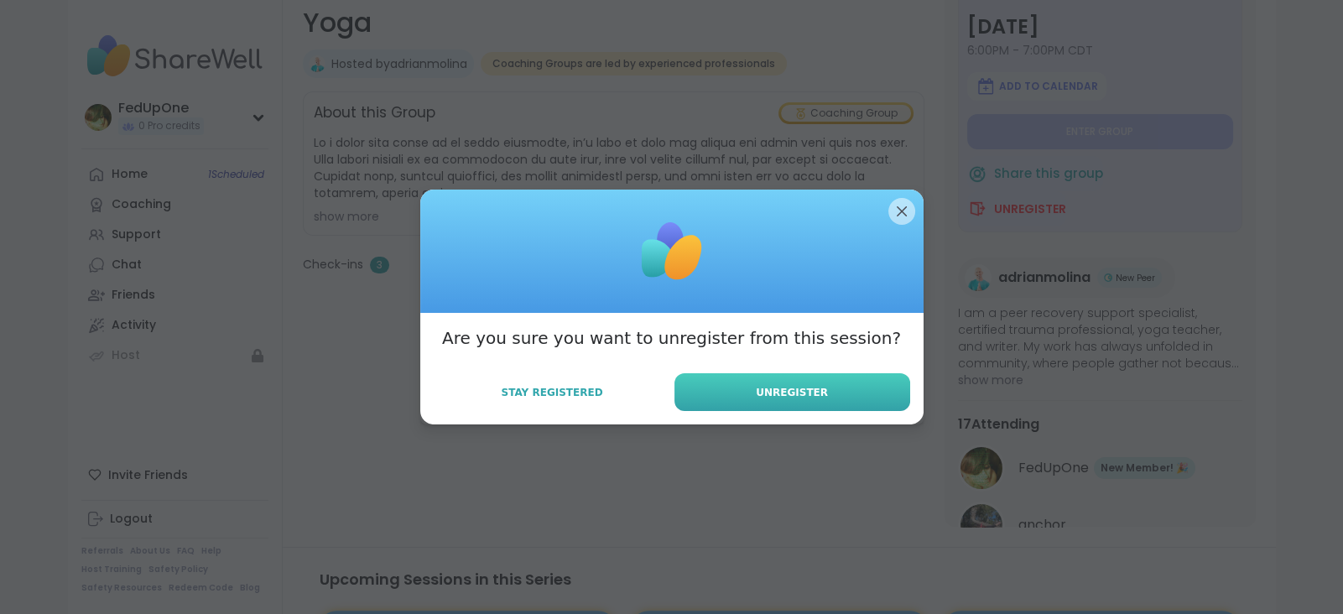 The height and width of the screenshot is (614, 1343). I want to click on button: Unregister, so click(792, 392).